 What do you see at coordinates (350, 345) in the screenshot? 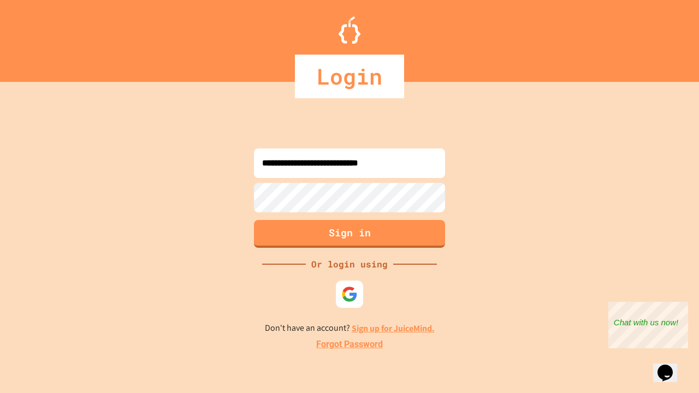
I see `a: Forgot Password` at bounding box center [350, 345].